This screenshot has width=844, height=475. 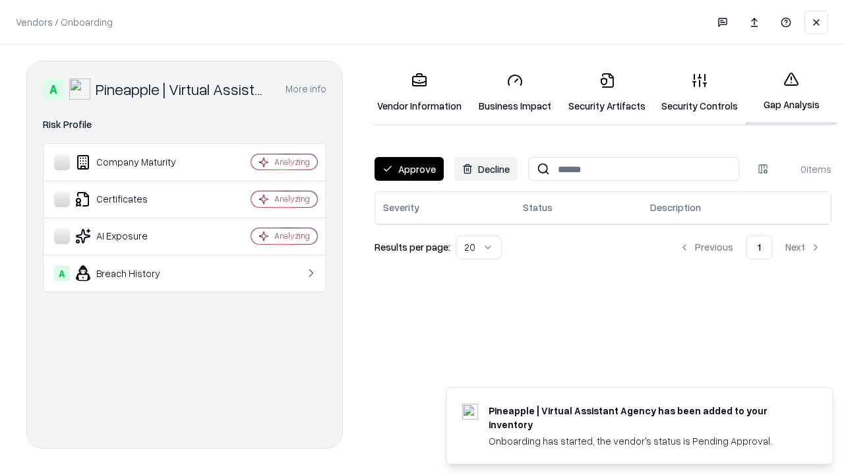 What do you see at coordinates (470, 411) in the screenshot?
I see `img: trypineapple.com` at bounding box center [470, 411].